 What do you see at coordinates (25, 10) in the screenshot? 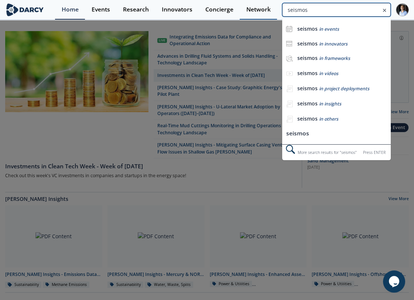
I see `img: logo-wide.svg` at bounding box center [25, 10].